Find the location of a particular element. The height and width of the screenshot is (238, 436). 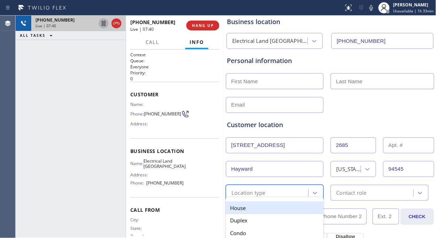

div: Business location is located at coordinates (329, 22).